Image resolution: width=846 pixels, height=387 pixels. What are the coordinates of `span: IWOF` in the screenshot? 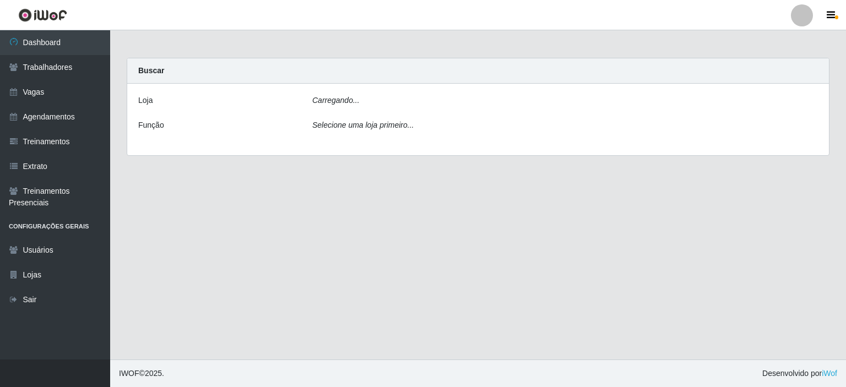 It's located at (129, 373).